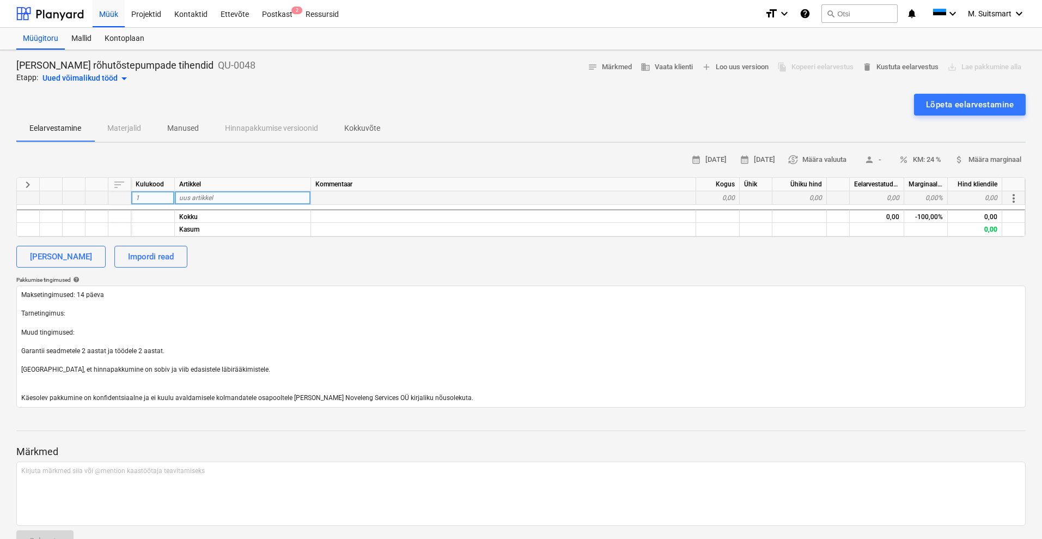  I want to click on button: Loo uus versioon, so click(735, 67).